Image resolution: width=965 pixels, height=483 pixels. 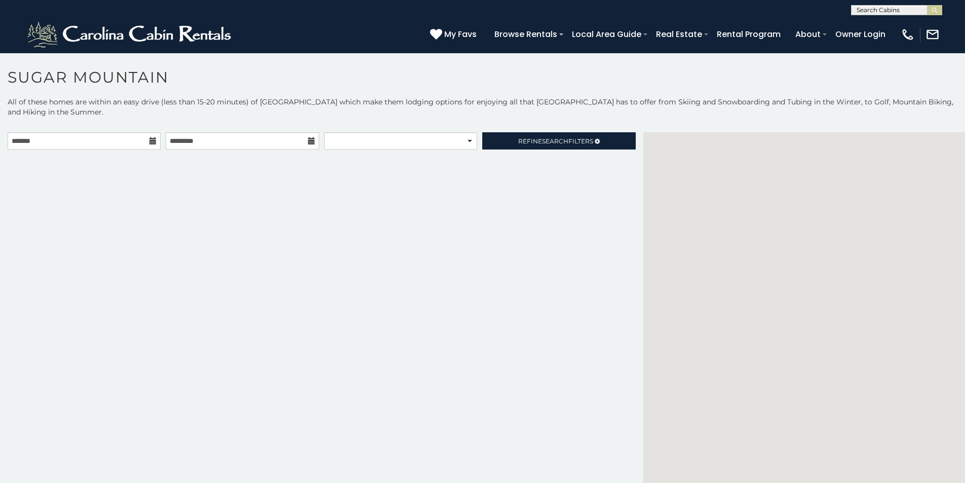 What do you see at coordinates (933, 34) in the screenshot?
I see `img: mail-regular-white.png` at bounding box center [933, 34].